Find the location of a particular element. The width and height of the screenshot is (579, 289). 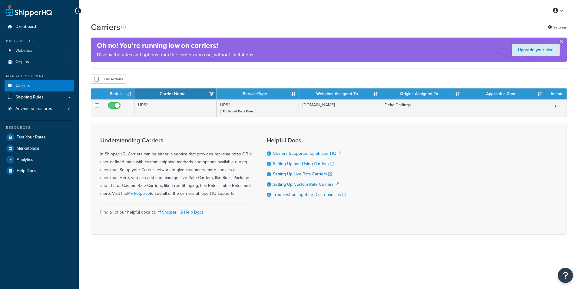

span: Help Docs is located at coordinates (26, 171).